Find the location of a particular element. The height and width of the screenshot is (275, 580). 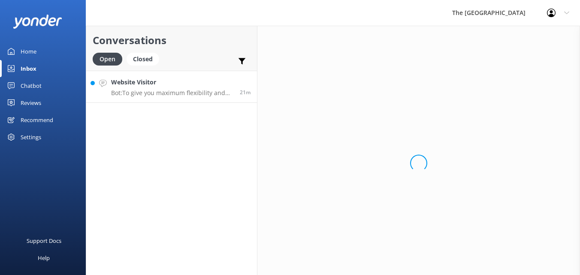

a: Closed is located at coordinates (145, 59).